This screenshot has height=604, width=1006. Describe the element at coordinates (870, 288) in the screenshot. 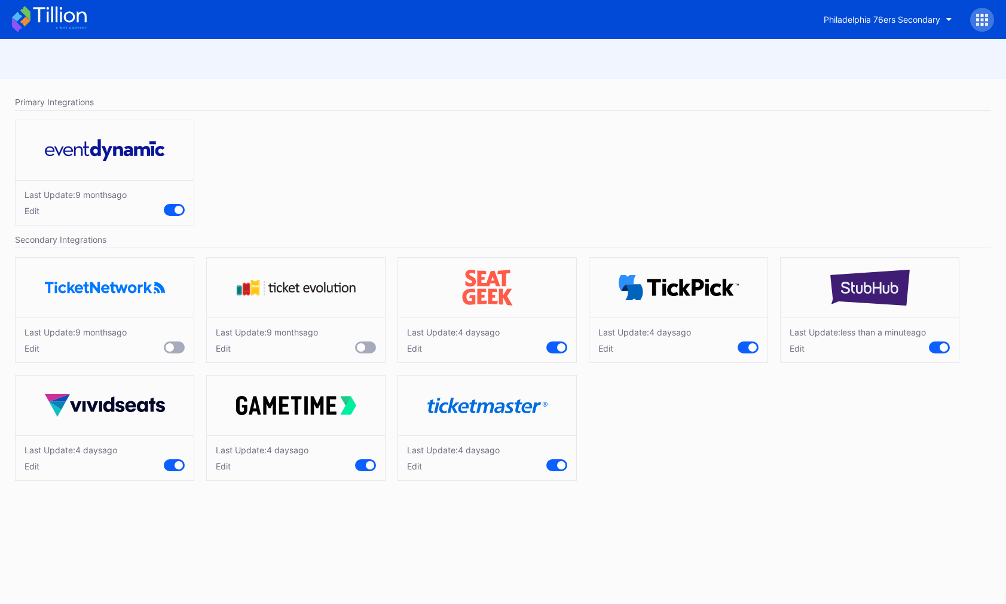

I see `img: stubHub.svg` at that location.